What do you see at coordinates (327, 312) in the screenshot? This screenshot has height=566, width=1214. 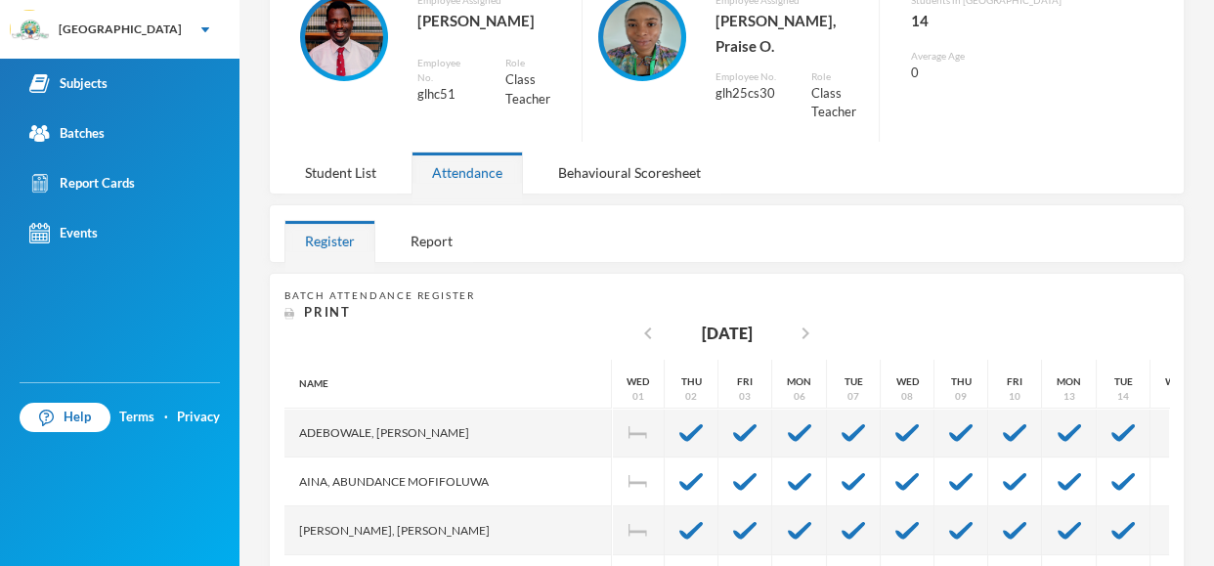 I see `span: Print` at bounding box center [327, 312].